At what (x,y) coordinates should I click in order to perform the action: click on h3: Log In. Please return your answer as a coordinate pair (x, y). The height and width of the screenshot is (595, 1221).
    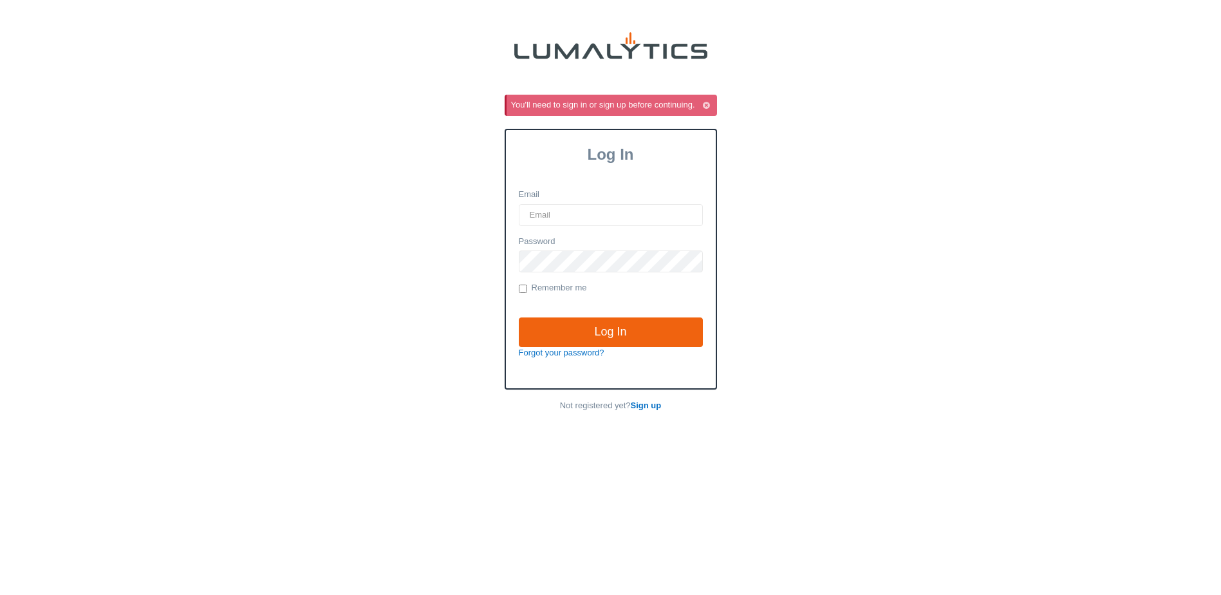
    Looking at the image, I should click on (611, 155).